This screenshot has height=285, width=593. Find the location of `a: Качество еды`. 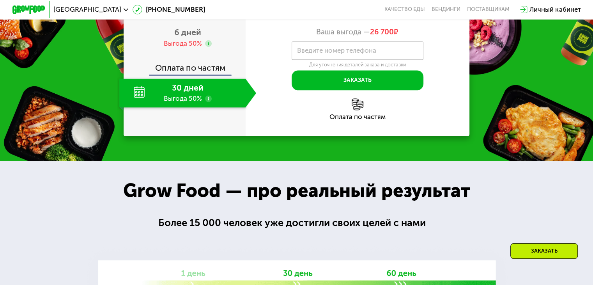

a: Качество еды is located at coordinates (405, 9).